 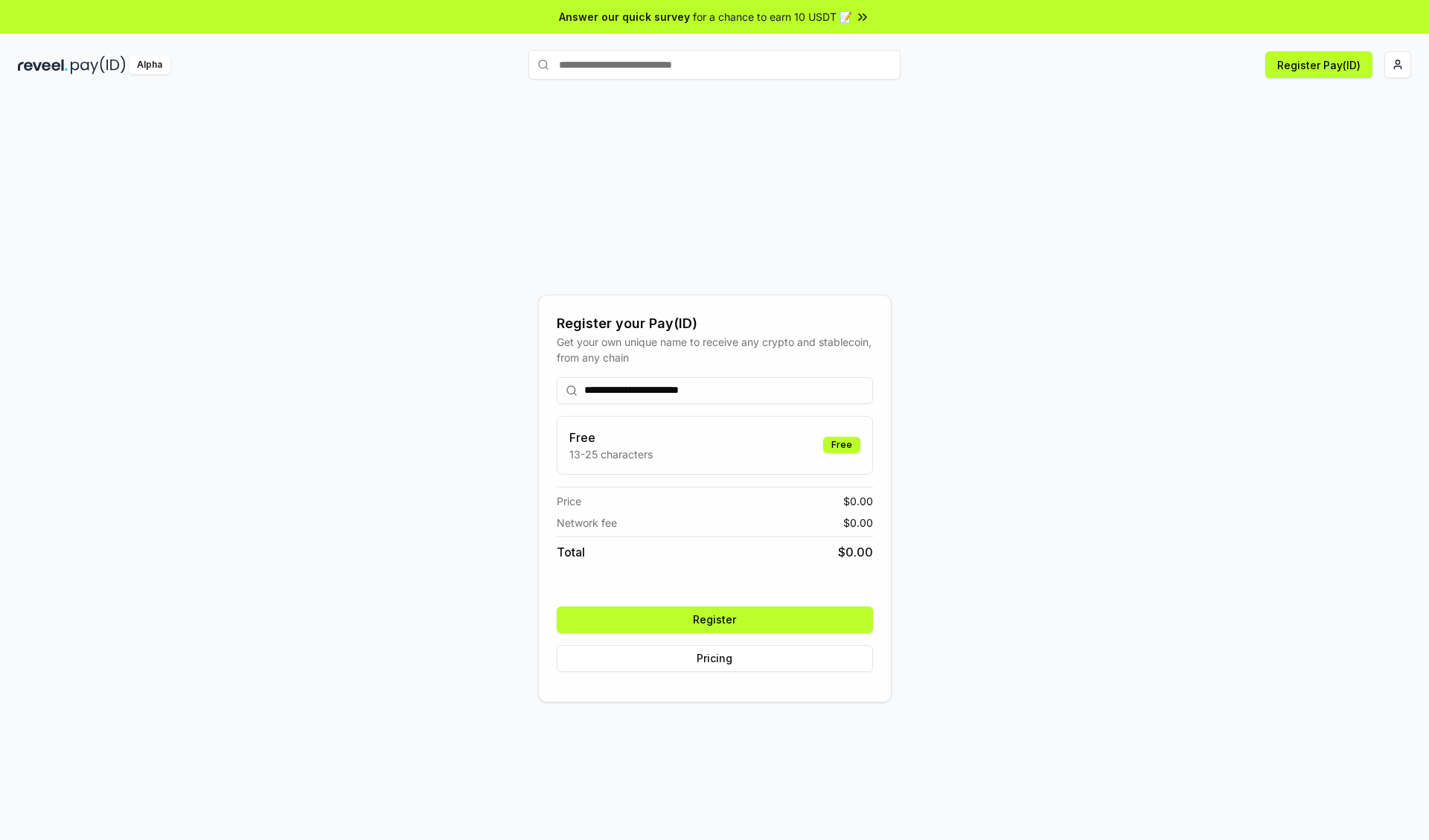 I want to click on span: for a chance to earn 10 USDT 📝, so click(x=772, y=17).